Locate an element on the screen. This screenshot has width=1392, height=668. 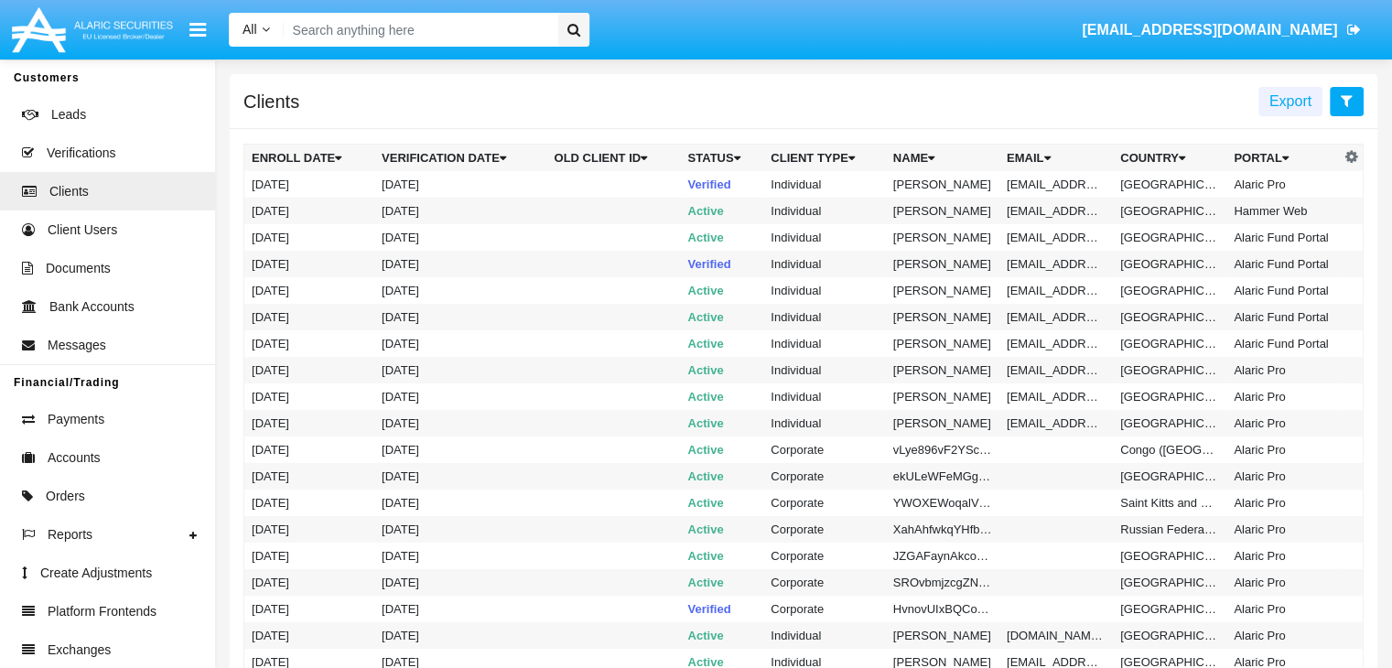
td: Russian Federation is located at coordinates (1170, 529).